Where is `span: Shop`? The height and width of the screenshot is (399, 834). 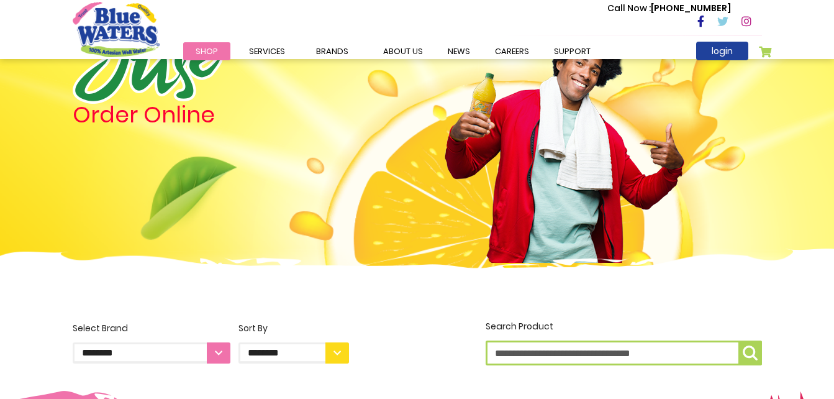
span: Shop is located at coordinates (207, 51).